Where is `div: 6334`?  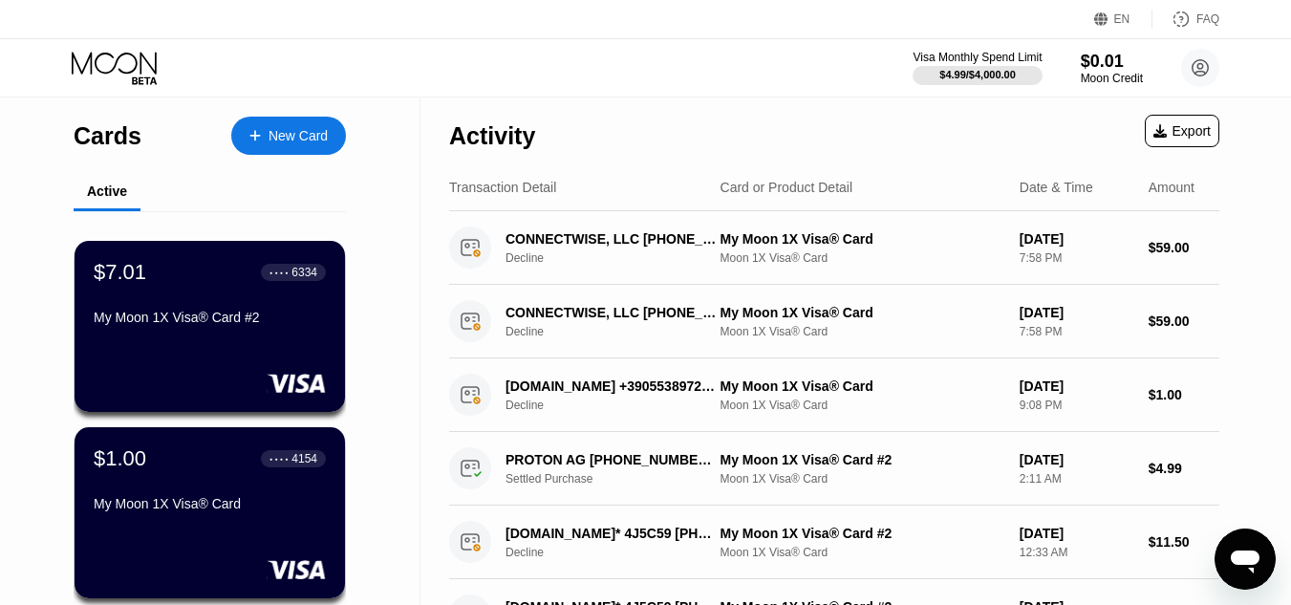 div: 6334 is located at coordinates (304, 272).